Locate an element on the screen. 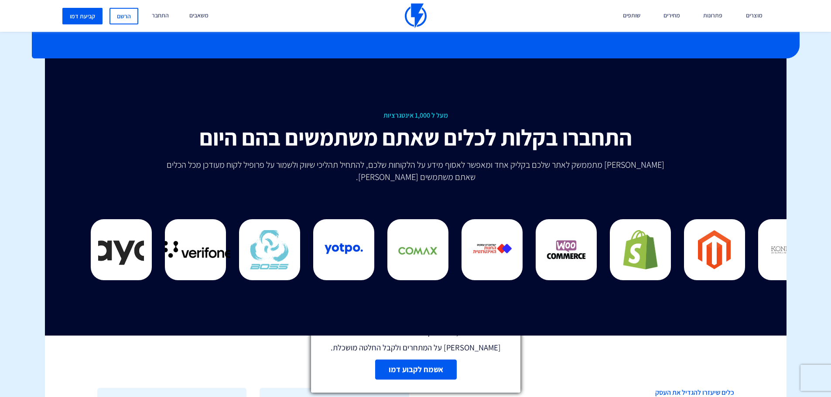 The height and width of the screenshot is (397, 831). a: קביעת דמו is located at coordinates (82, 16).